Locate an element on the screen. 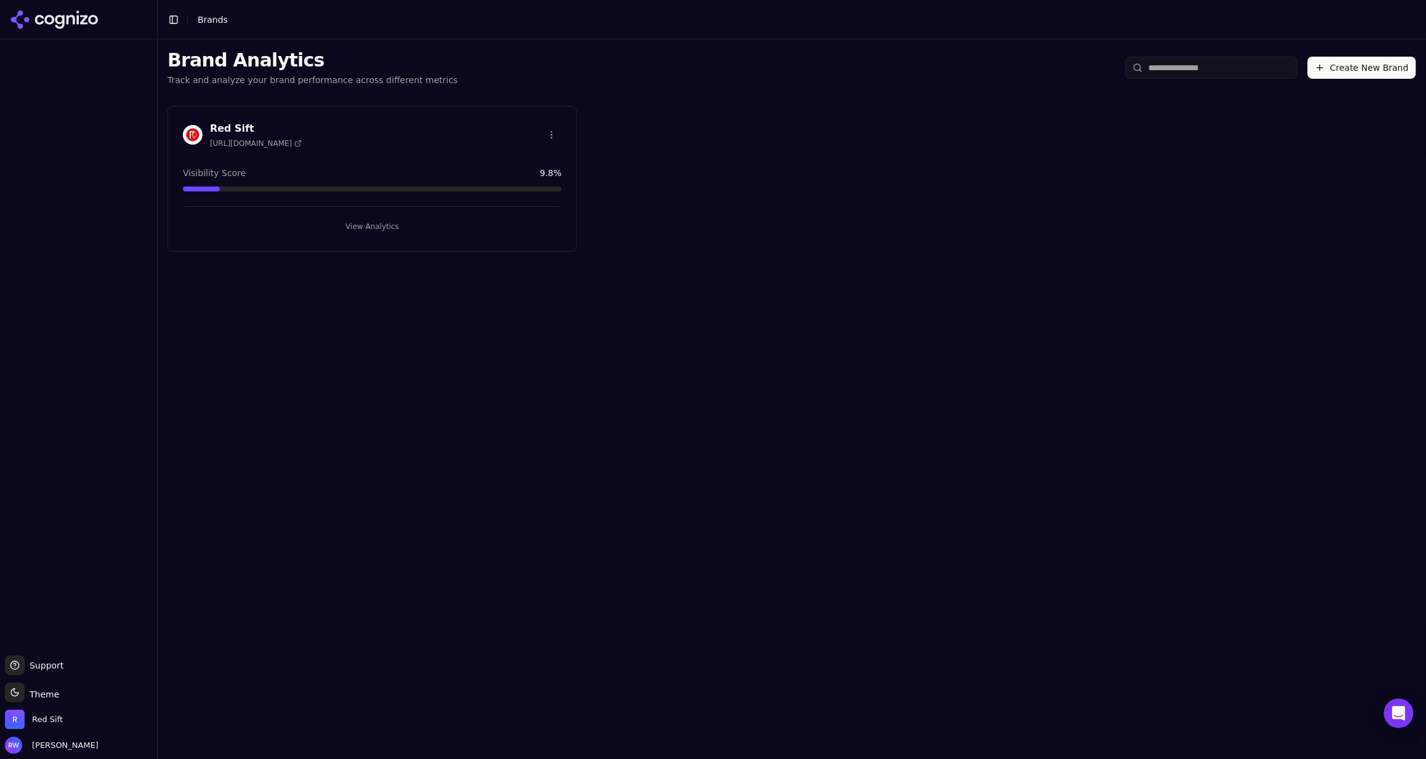  button: Open organization switcher is located at coordinates (34, 720).